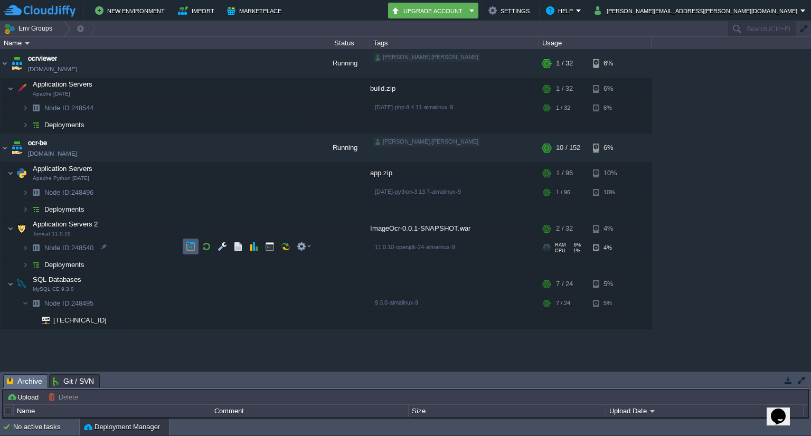 This screenshot has width=811, height=436. Describe the element at coordinates (455, 89) in the screenshot. I see `div: build.zip` at that location.